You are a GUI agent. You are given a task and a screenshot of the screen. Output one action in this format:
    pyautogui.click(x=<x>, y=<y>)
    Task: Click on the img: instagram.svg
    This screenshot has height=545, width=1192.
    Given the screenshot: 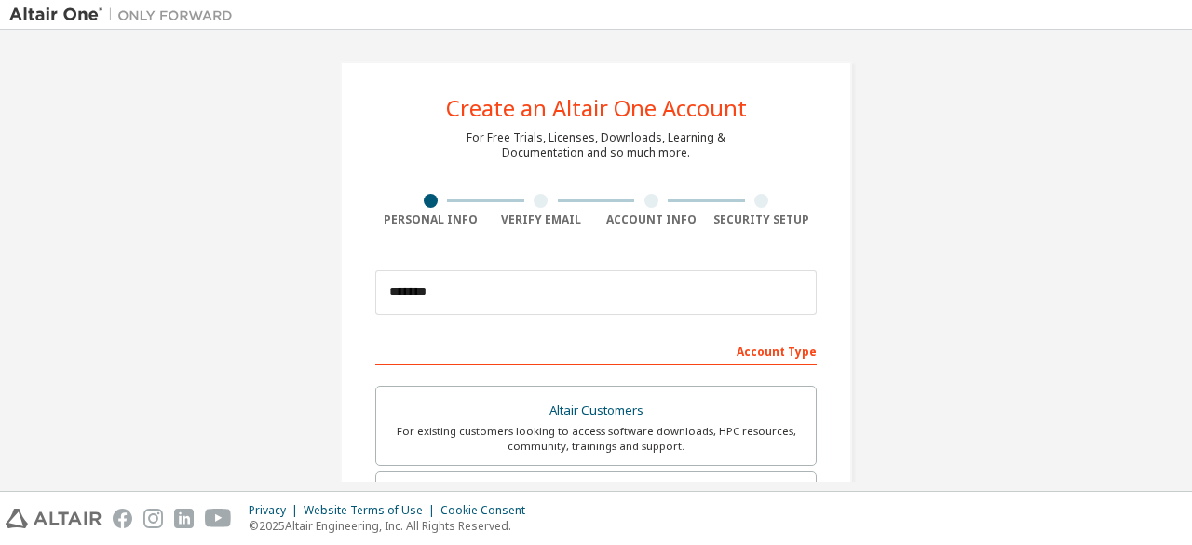 What is the action you would take?
    pyautogui.click(x=153, y=518)
    